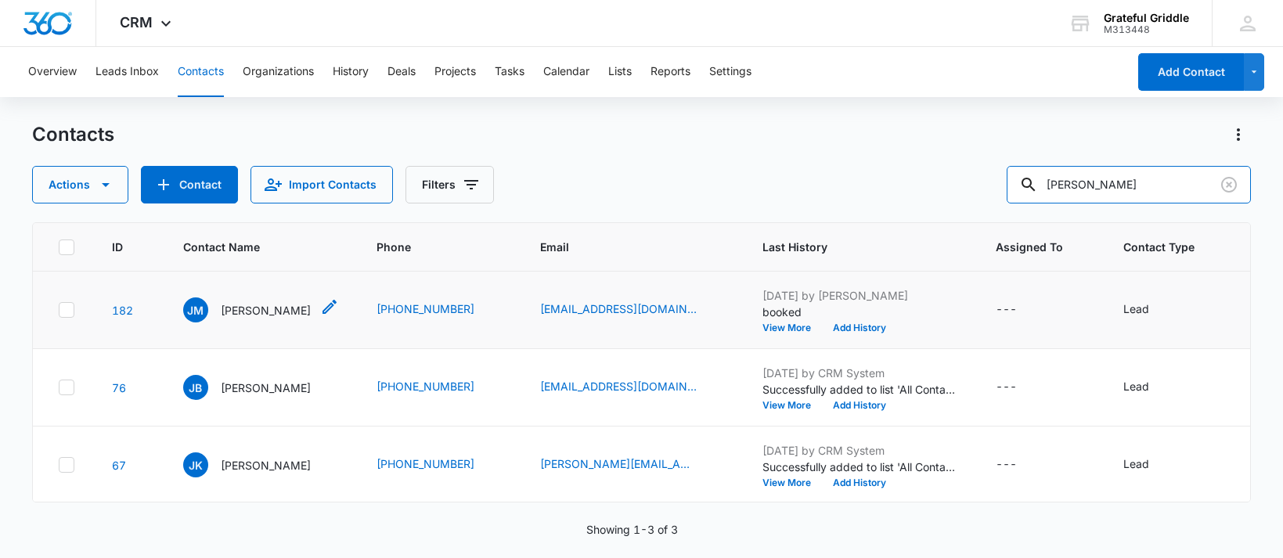 This screenshot has height=558, width=1283. I want to click on button: Tasks, so click(510, 72).